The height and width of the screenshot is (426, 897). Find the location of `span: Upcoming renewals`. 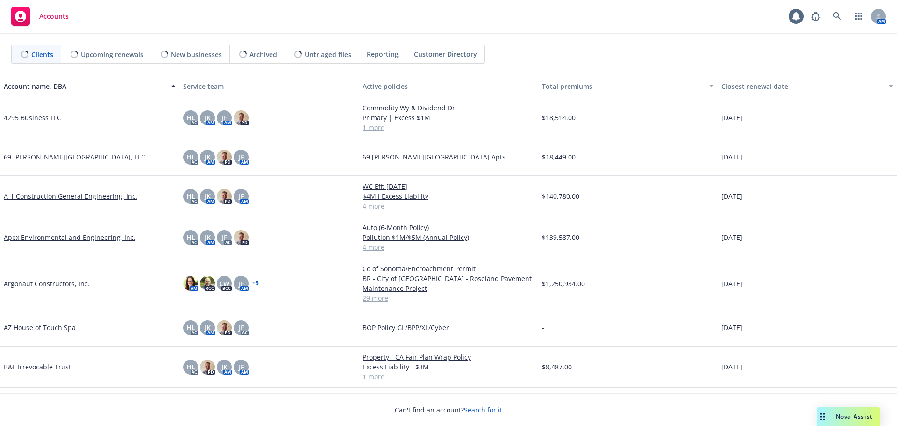

span: Upcoming renewals is located at coordinates (112, 54).